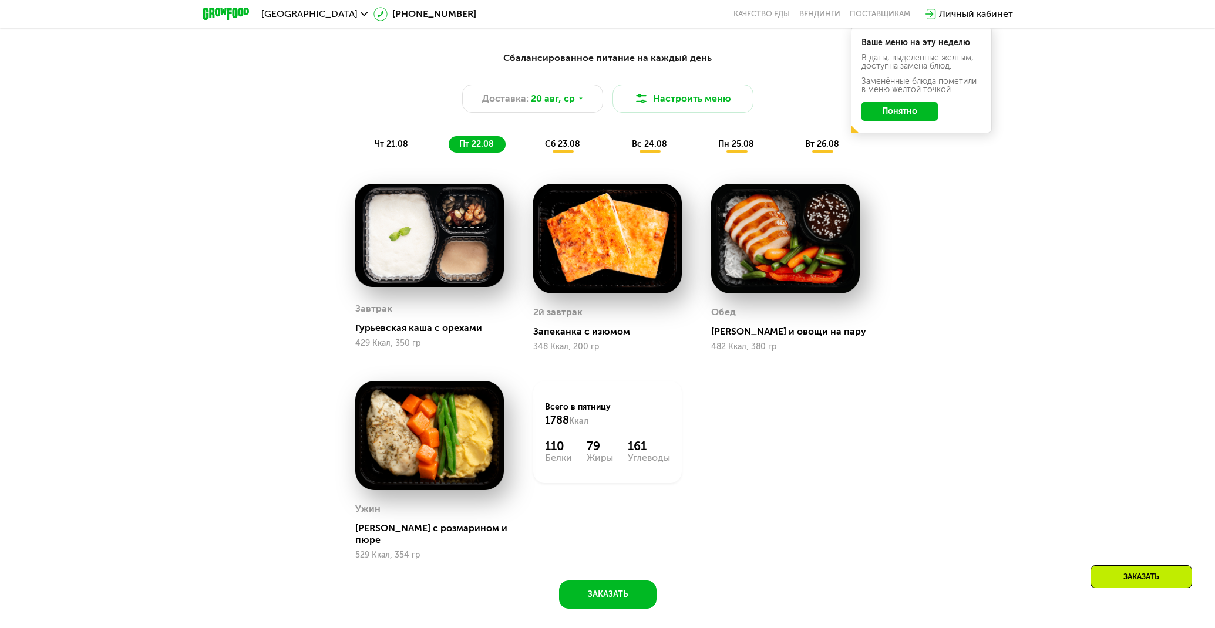  I want to click on span: чт 21.08, so click(391, 144).